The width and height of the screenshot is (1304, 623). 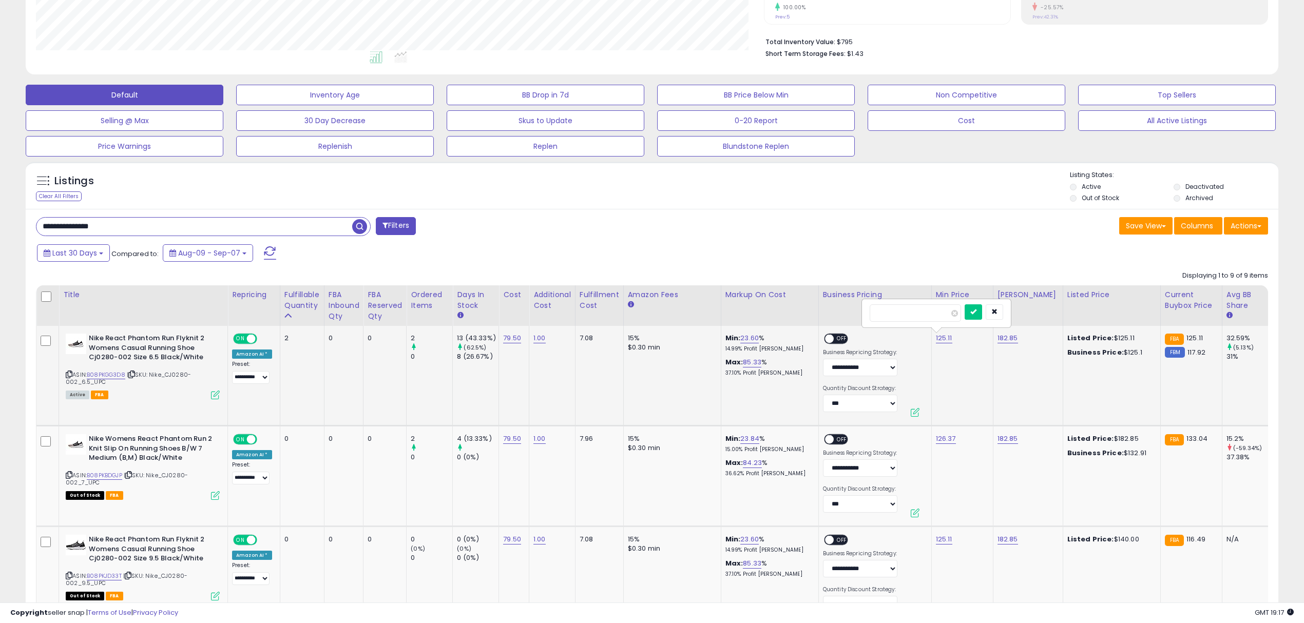 I want to click on div: 4 (13.33%), so click(x=478, y=439).